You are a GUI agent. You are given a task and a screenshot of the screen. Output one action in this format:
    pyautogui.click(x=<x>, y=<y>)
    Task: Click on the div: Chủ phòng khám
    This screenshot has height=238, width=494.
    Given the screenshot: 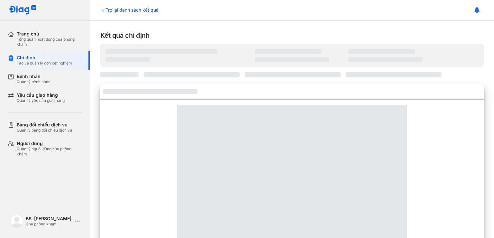 What is the action you would take?
    pyautogui.click(x=49, y=224)
    